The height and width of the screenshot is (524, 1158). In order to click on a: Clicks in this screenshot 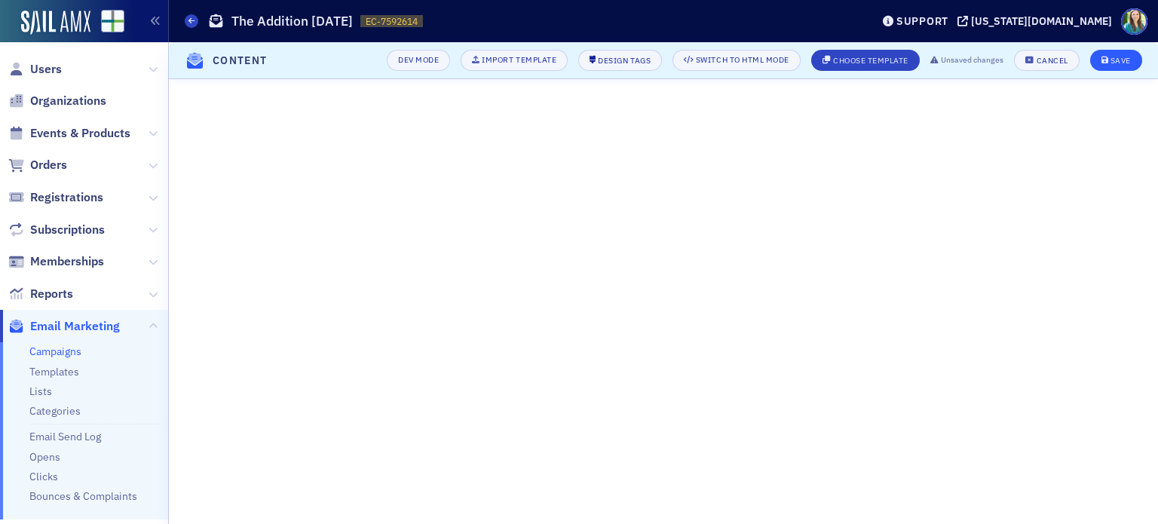, I will do `click(44, 476)`.